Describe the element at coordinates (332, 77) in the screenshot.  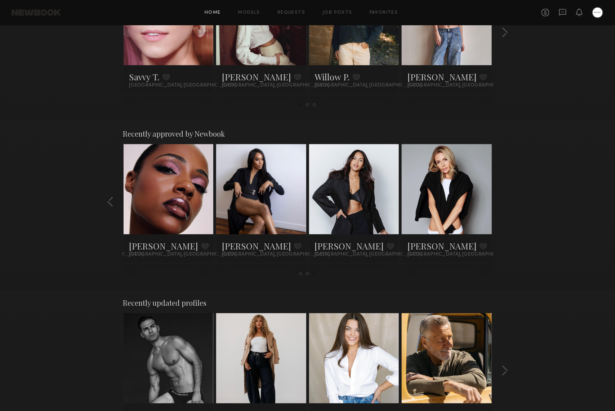
I see `a: Willow P.` at that location.